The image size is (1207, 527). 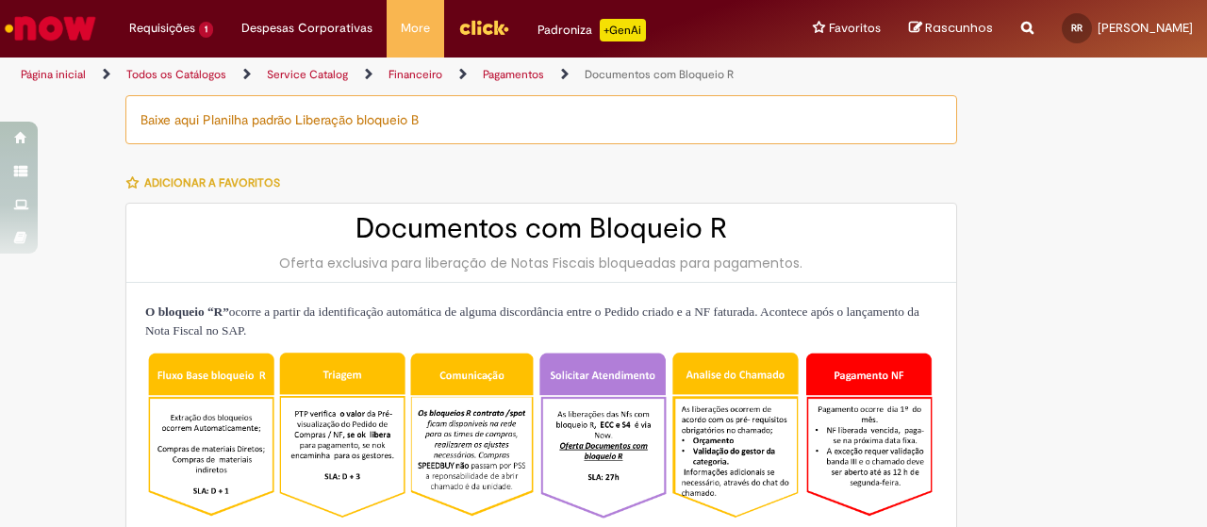 What do you see at coordinates (415, 28) in the screenshot?
I see `span: More` at bounding box center [415, 28].